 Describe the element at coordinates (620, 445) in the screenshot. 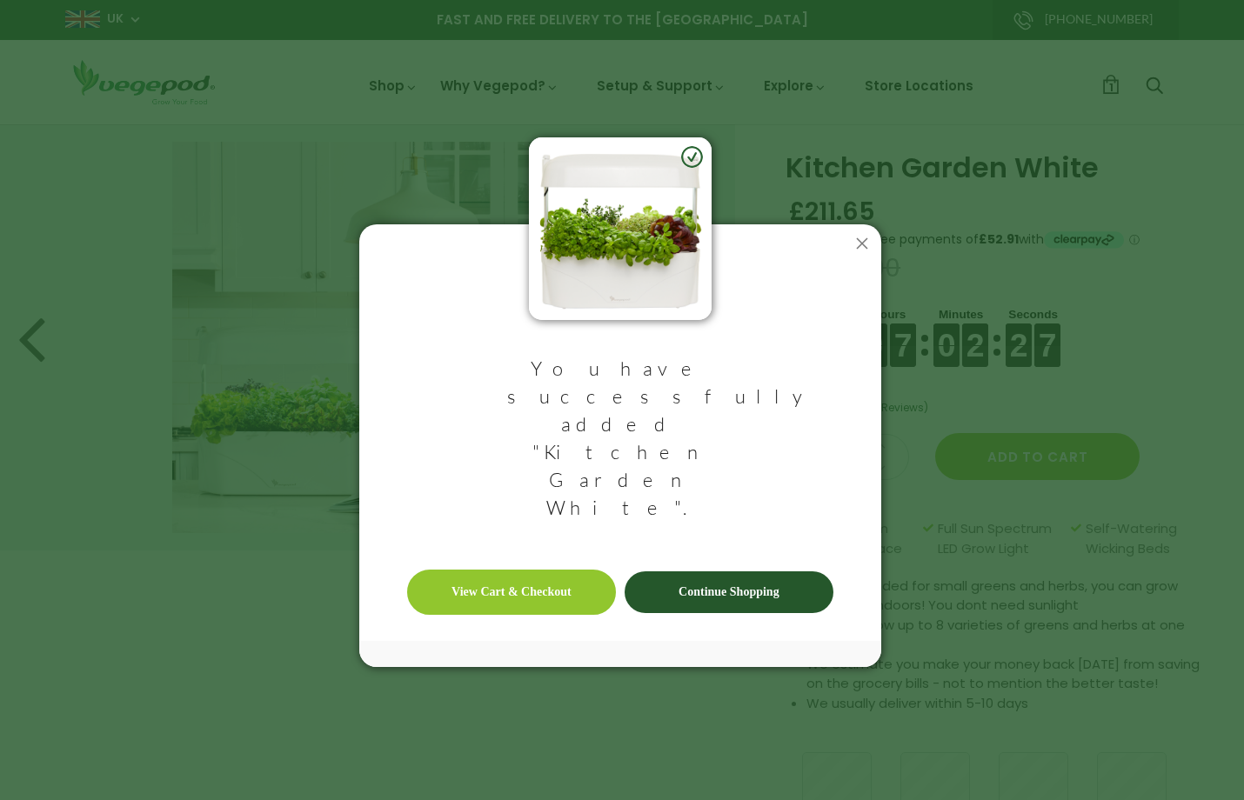

I see `h3: You have successfully added "Kitchen Garden White".` at that location.